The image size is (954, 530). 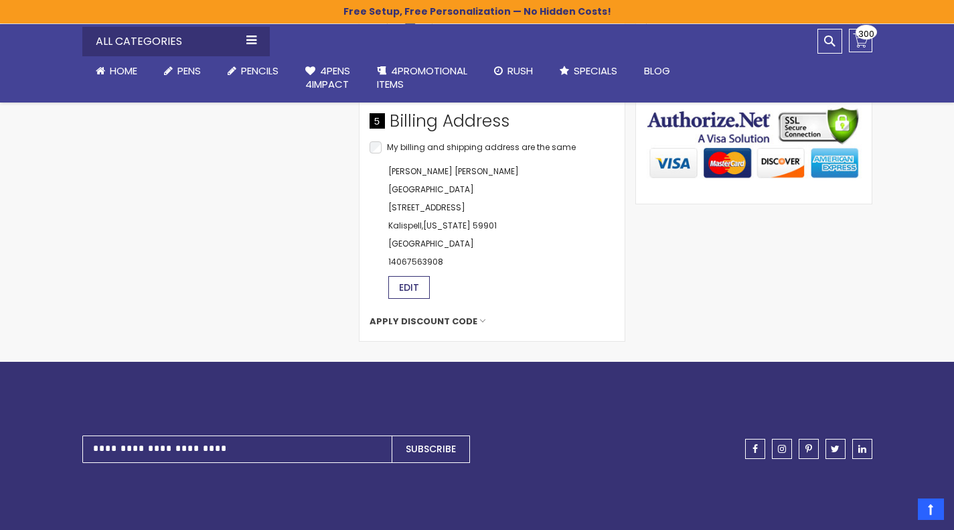 What do you see at coordinates (422, 77) in the screenshot?
I see `span: 4PROMOTIONAL ITEMS` at bounding box center [422, 77].